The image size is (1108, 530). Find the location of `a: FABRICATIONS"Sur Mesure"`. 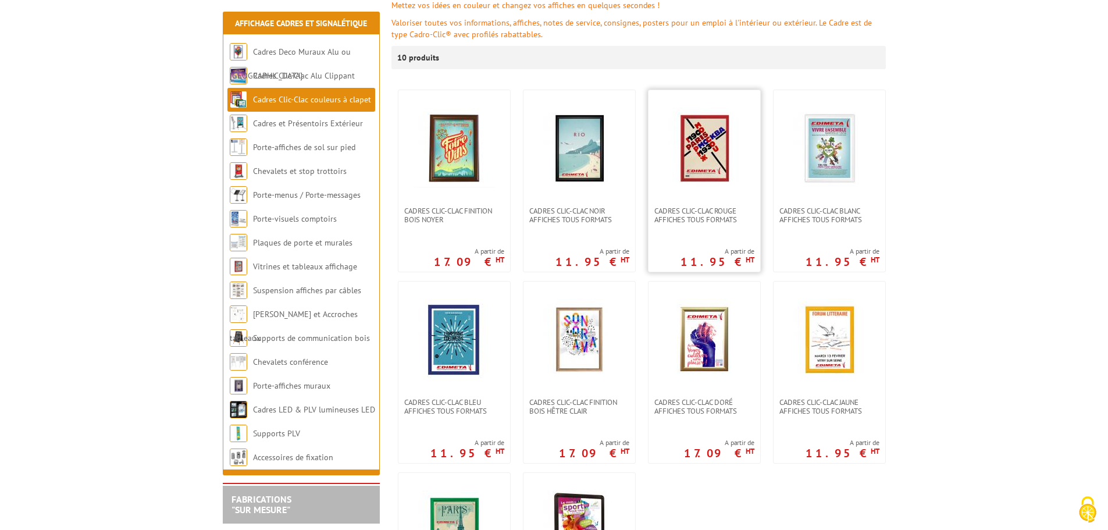

a: FABRICATIONS"Sur Mesure" is located at coordinates (261, 504).